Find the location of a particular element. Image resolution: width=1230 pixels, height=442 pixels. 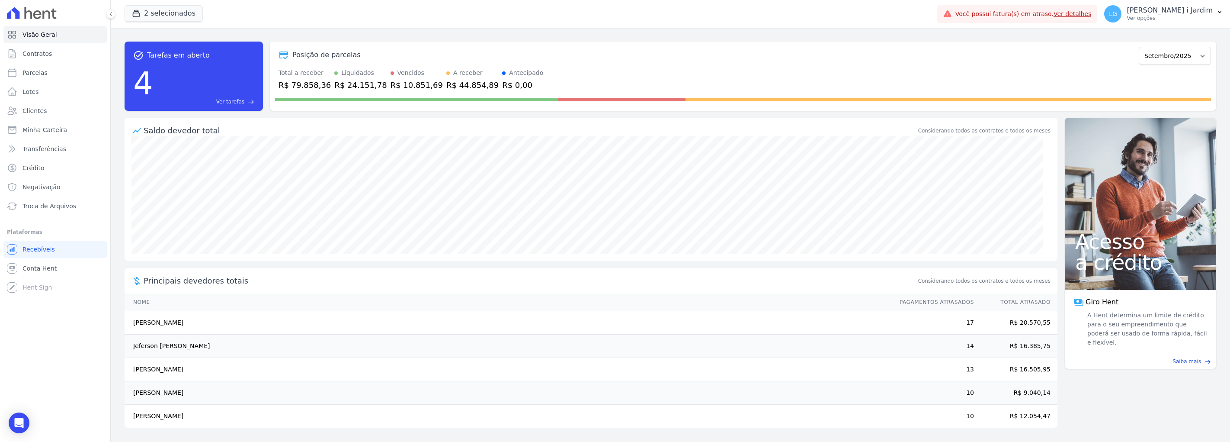

span: Acesso is located at coordinates (1140, 241).